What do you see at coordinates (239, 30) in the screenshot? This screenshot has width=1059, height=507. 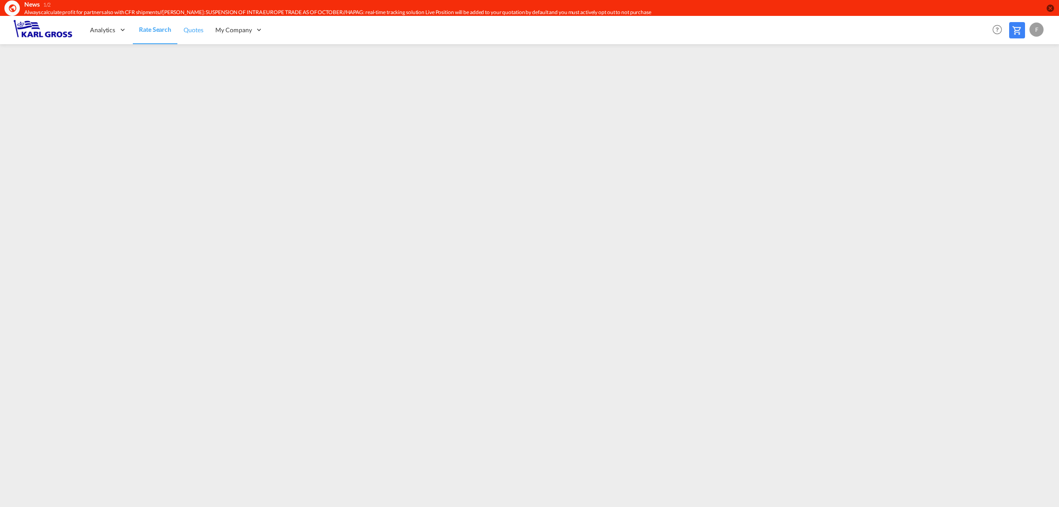 I see `div: My Company` at bounding box center [239, 30].